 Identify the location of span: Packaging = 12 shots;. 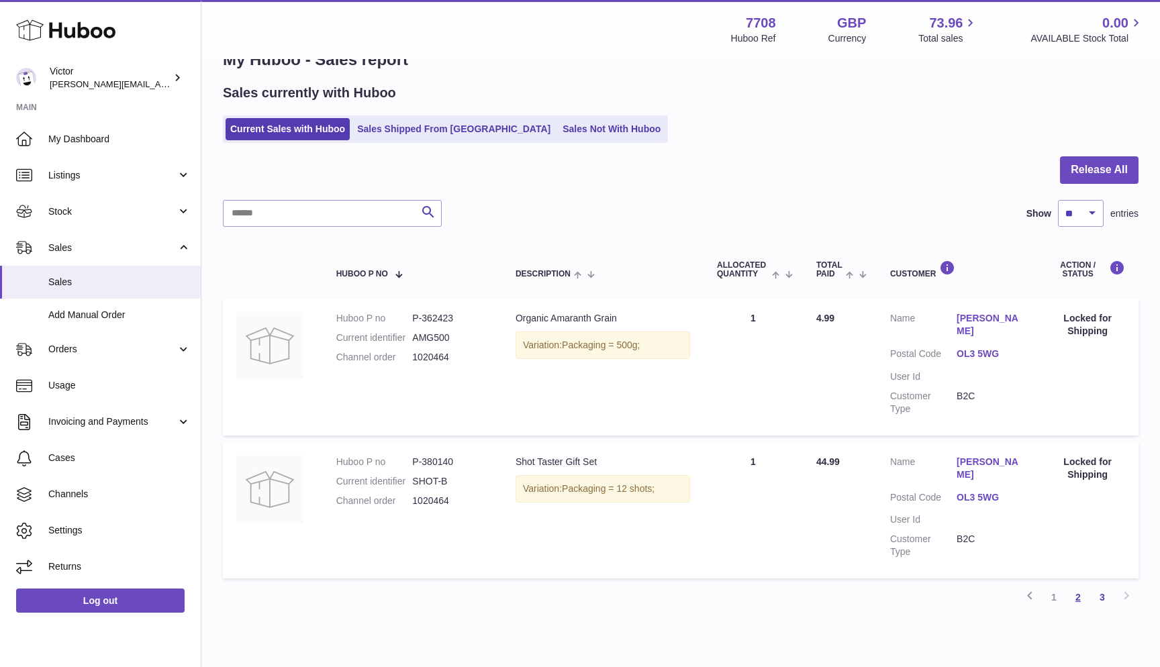
(608, 489).